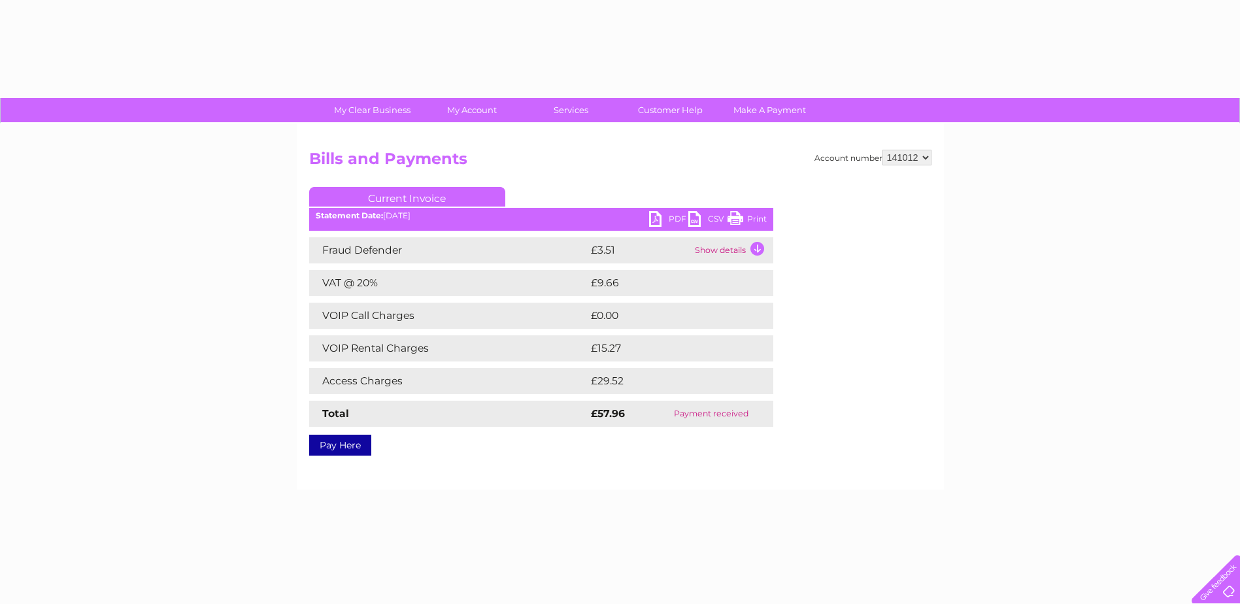 The width and height of the screenshot is (1240, 604). Describe the element at coordinates (639, 250) in the screenshot. I see `td: £3.51` at that location.